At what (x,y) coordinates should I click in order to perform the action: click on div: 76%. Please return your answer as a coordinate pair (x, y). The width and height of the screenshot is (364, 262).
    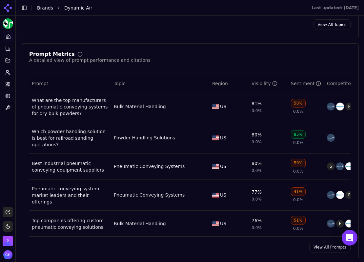
    Looking at the image, I should click on (257, 220).